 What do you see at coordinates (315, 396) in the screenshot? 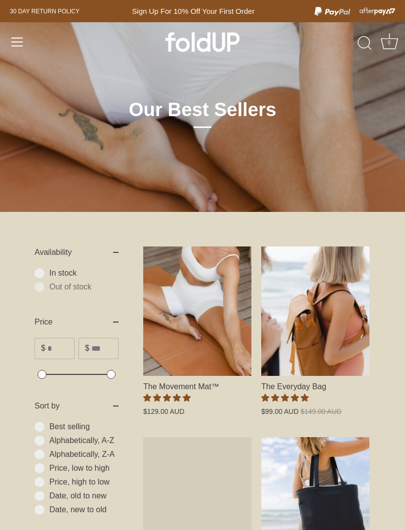
I see `a: The Everyday Bag 4.97 stars $99.00 AUD $149.00 AUD` at bounding box center [315, 396].